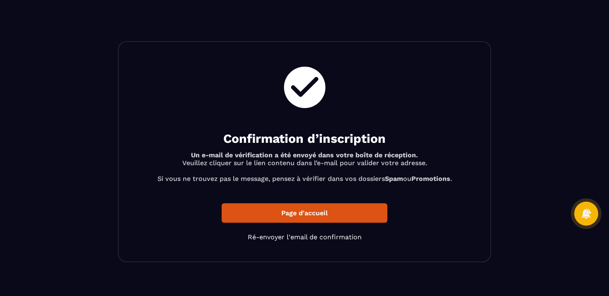  Describe the element at coordinates (305, 167) in the screenshot. I see `p: Veuillez cliquer sur le lien contenu dans l’e-mail pour valider votre adresse. Si vous ne trouvez...` at that location.